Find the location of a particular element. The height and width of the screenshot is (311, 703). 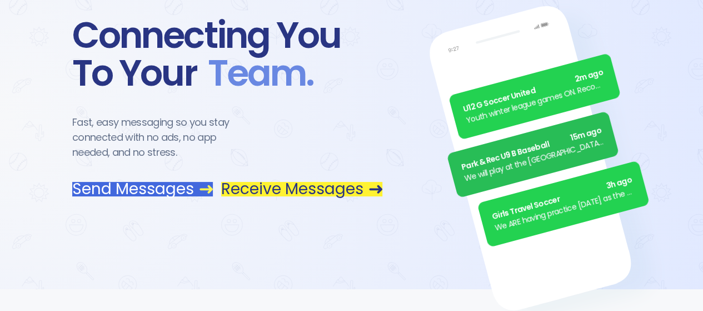

span: Receive Messages is located at coordinates (302, 189).